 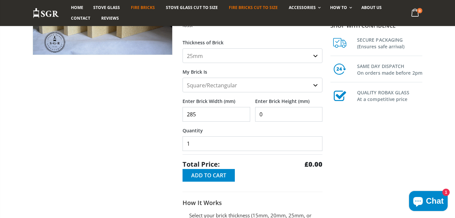 What do you see at coordinates (253, 128) in the screenshot?
I see `label: Quantity` at bounding box center [253, 128].